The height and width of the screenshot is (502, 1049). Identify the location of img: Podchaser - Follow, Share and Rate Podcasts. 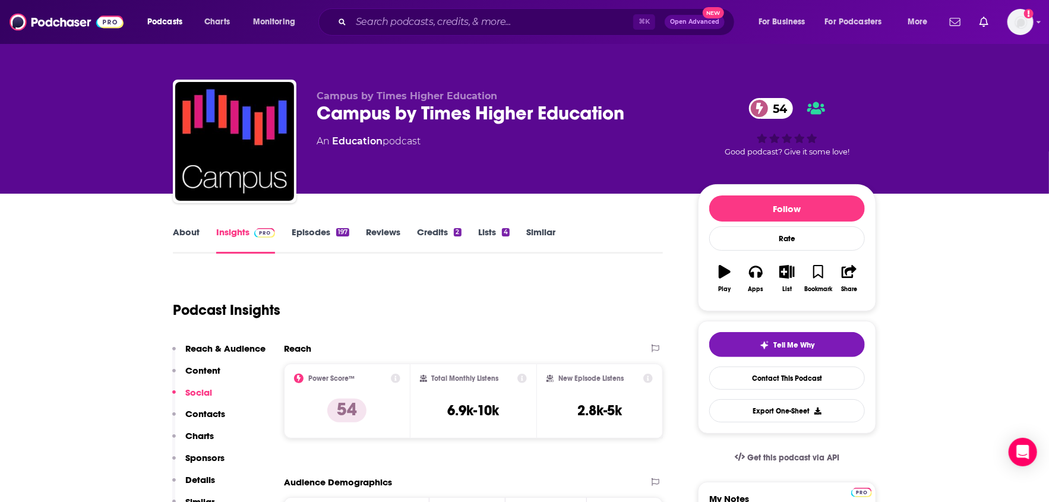
(67, 22).